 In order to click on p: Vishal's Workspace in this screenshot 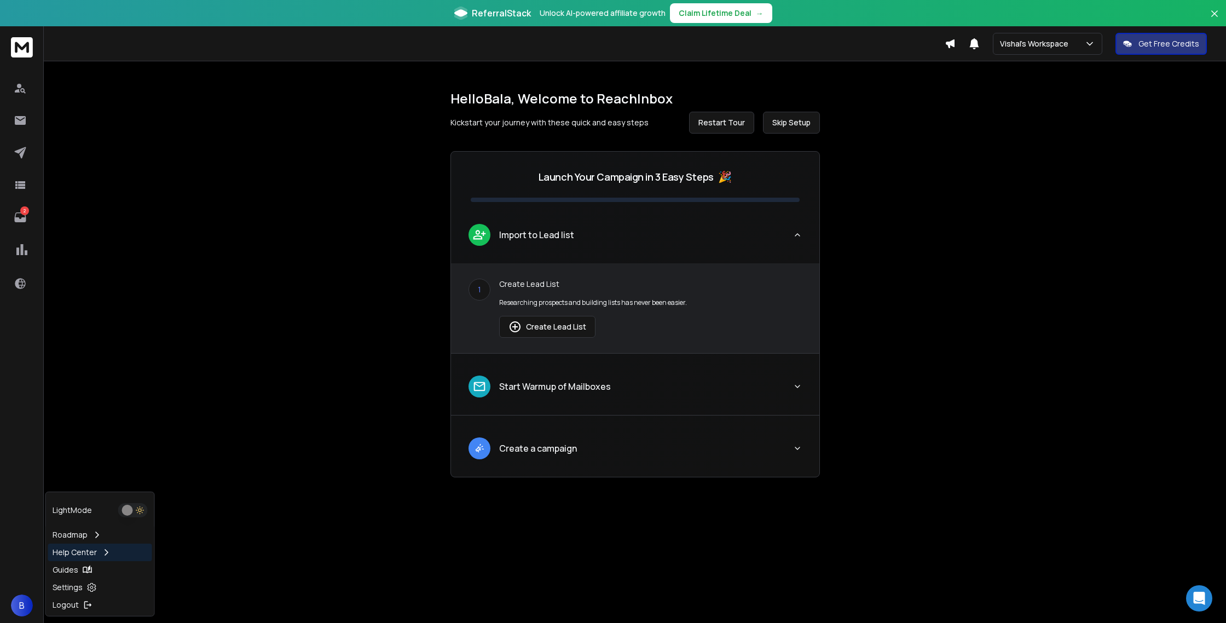, I will do `click(1036, 44)`.